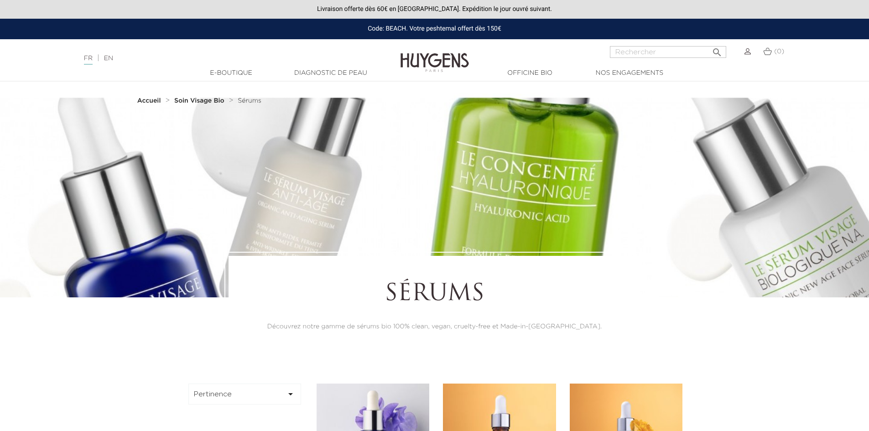 This screenshot has width=869, height=431. What do you see at coordinates (331, 73) in the screenshot?
I see `a: Diagnostic de peau` at bounding box center [331, 73].